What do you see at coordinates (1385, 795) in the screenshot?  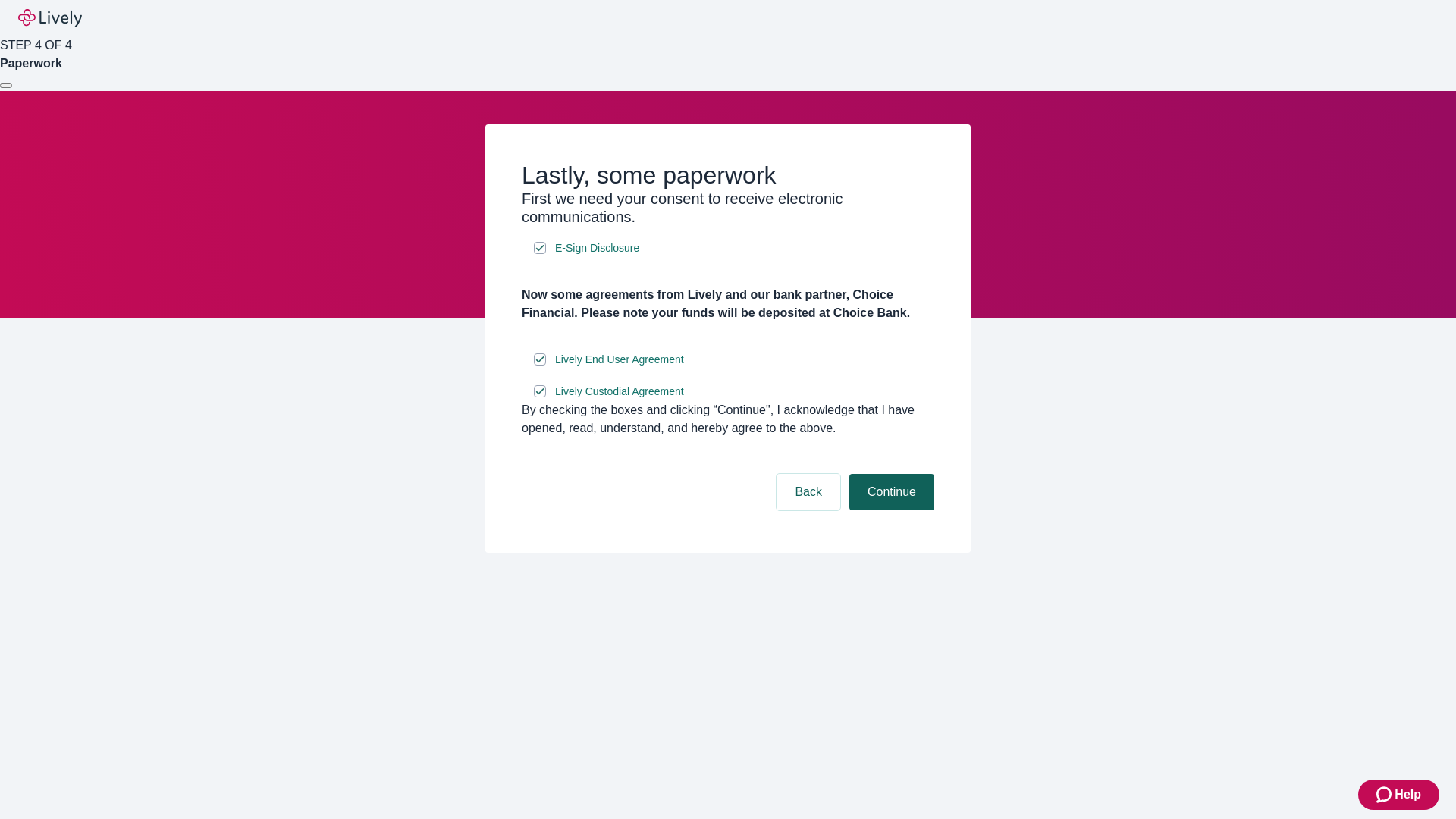 I see `svg: Zendesk support icon` at bounding box center [1385, 795].